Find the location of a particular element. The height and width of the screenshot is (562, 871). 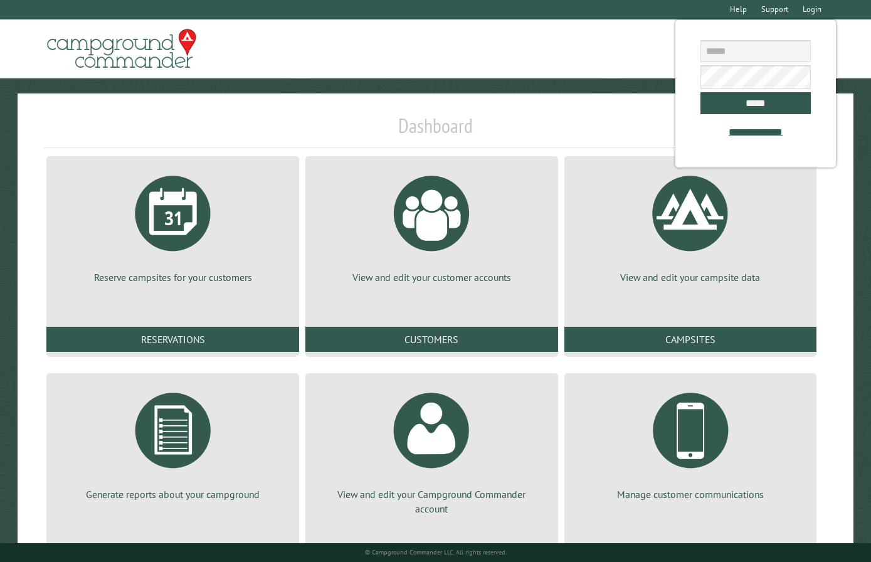

a: View and edit your customer accounts is located at coordinates (432, 225).